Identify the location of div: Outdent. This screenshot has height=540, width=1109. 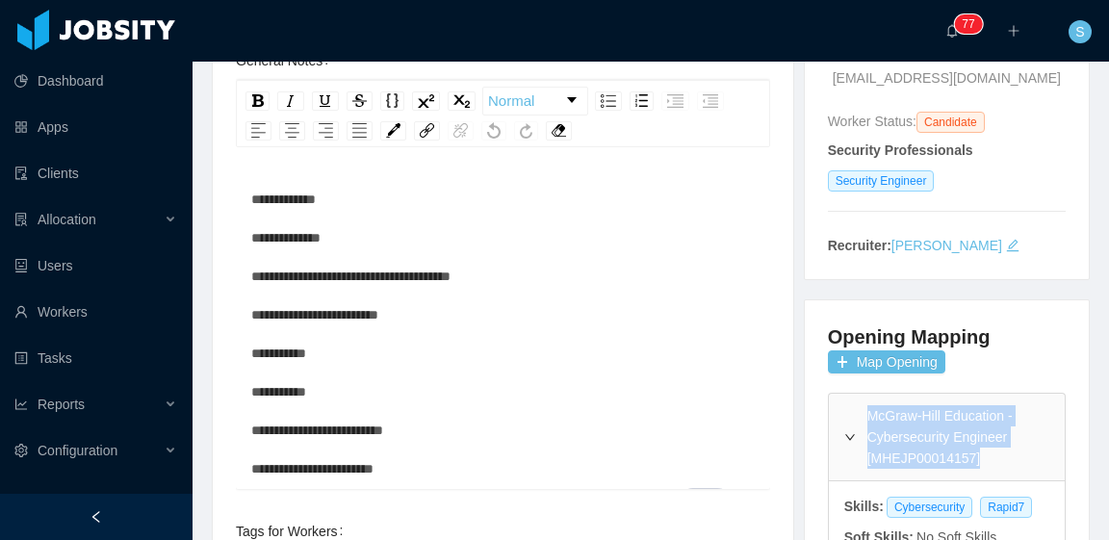
(710, 101).